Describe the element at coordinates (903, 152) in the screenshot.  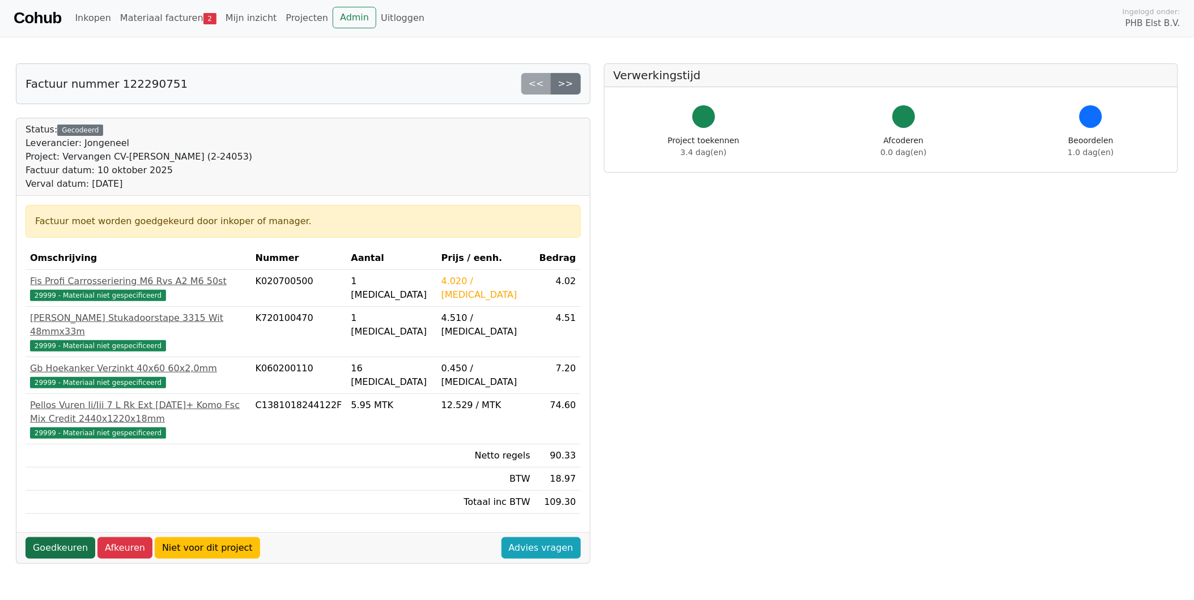
I see `span: 0.0 dag(en)` at that location.